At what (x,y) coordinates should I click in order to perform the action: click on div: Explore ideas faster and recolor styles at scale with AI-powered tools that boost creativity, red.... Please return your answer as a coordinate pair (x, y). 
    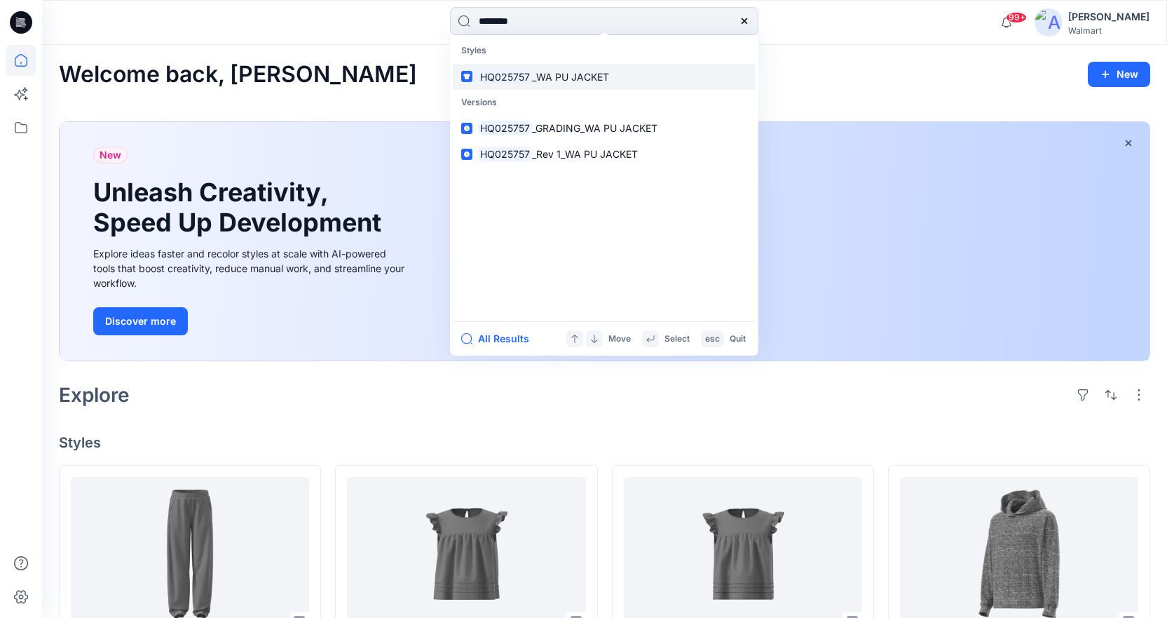
    Looking at the image, I should click on (251, 268).